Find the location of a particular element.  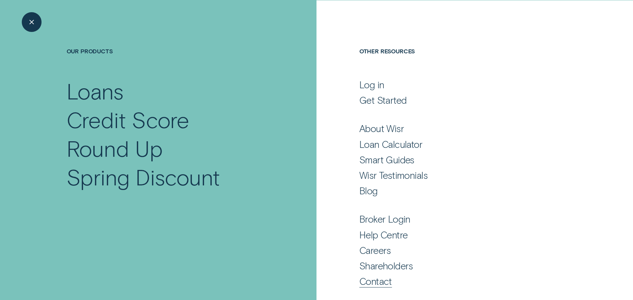

a: Get Started is located at coordinates (463, 100).